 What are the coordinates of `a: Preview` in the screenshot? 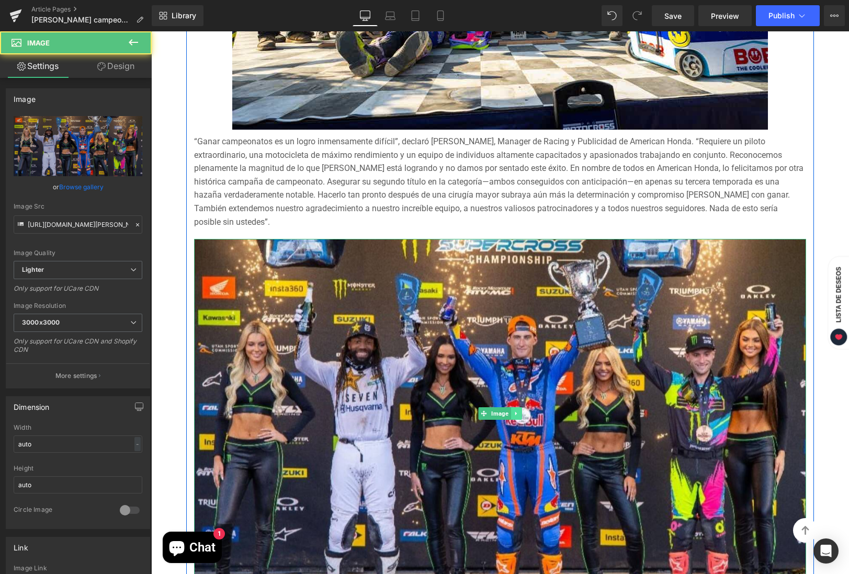 It's located at (725, 16).